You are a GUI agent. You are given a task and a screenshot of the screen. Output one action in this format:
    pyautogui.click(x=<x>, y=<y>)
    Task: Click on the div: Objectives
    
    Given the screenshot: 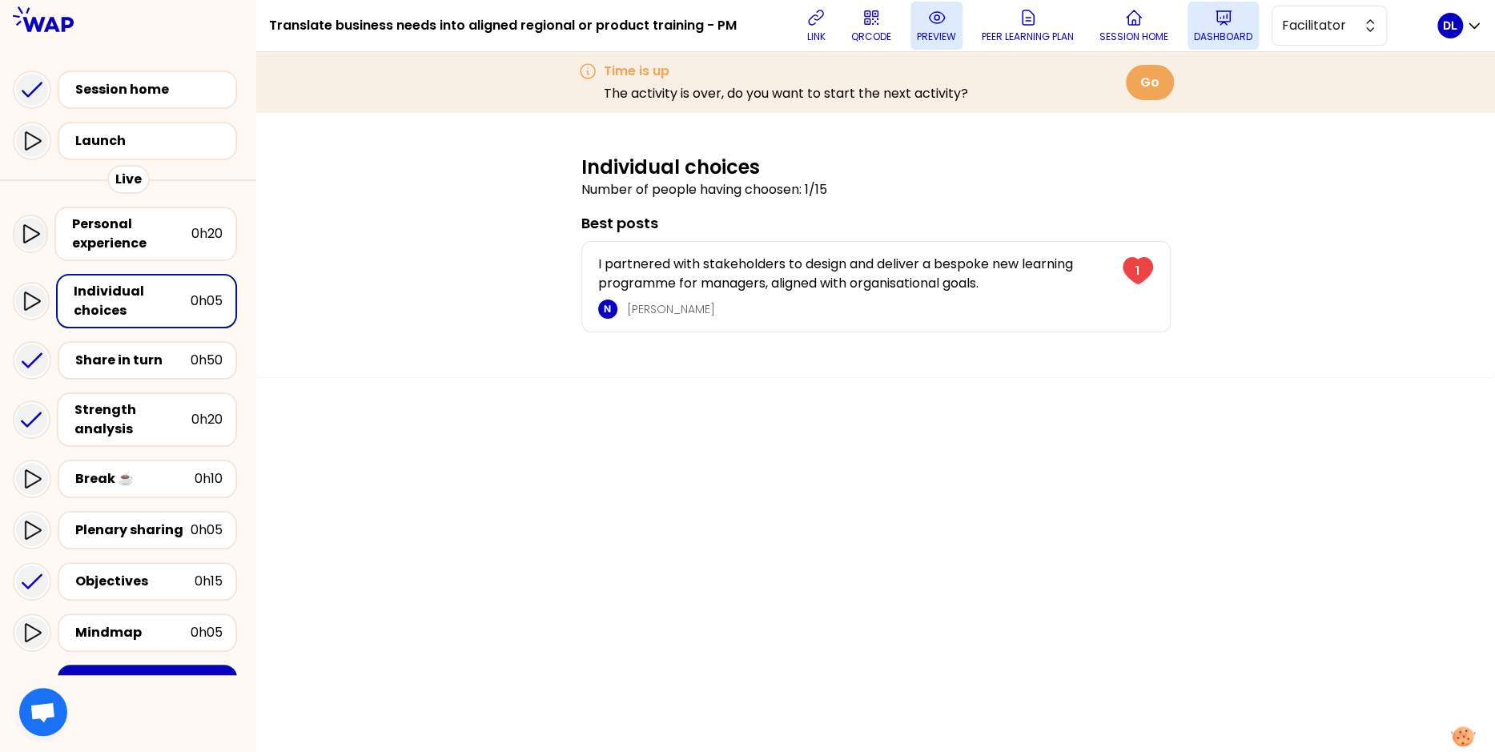 What is the action you would take?
    pyautogui.click(x=135, y=581)
    